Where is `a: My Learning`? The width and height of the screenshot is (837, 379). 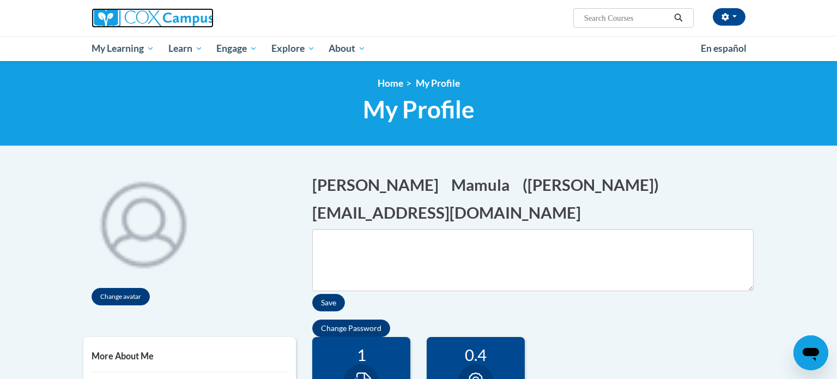 a: My Learning is located at coordinates (123, 48).